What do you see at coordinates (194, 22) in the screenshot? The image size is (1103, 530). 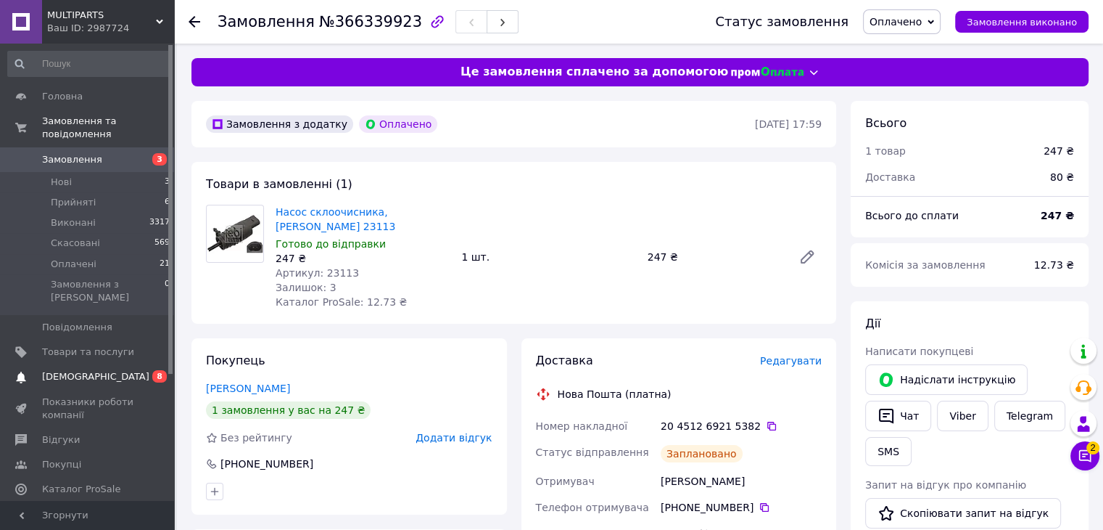 I see `div: Повернутися назад` at bounding box center [194, 22].